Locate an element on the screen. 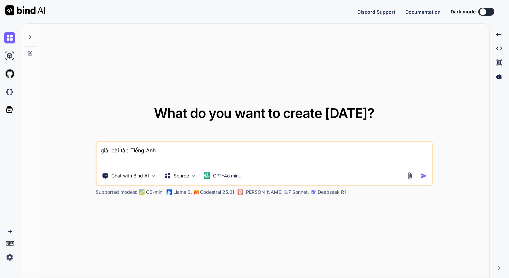 Image resolution: width=509 pixels, height=278 pixels. img: Pick Tools is located at coordinates (154, 176).